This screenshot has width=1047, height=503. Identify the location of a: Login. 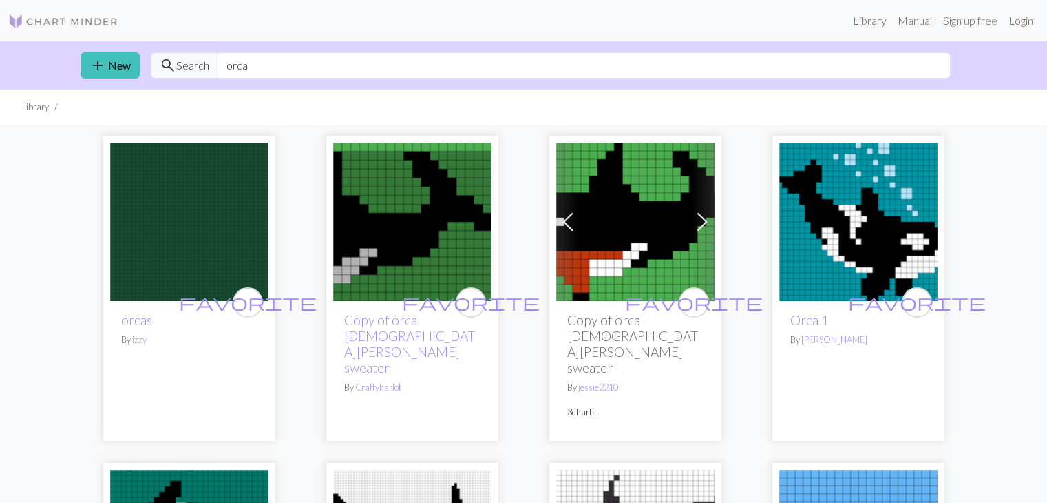
(1021, 21).